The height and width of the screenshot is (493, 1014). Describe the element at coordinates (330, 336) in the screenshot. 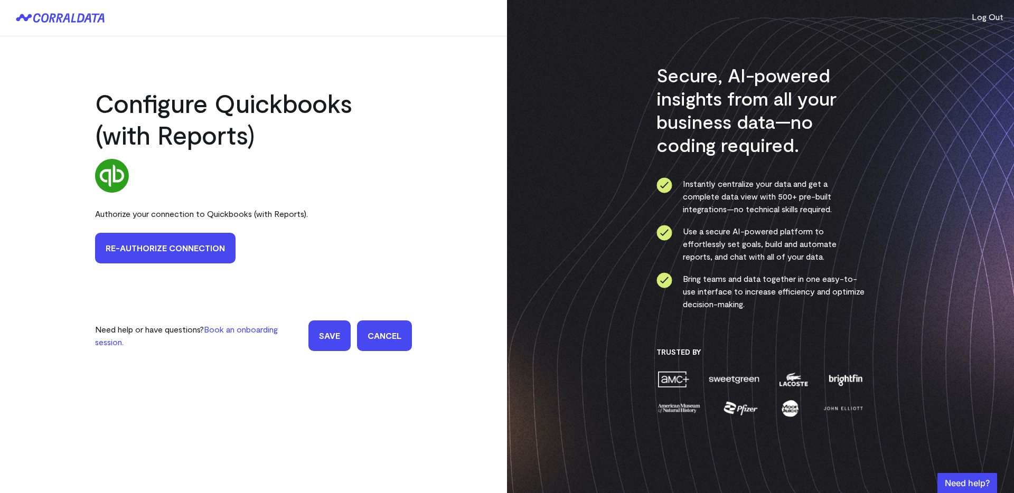

I see `input: Save` at that location.